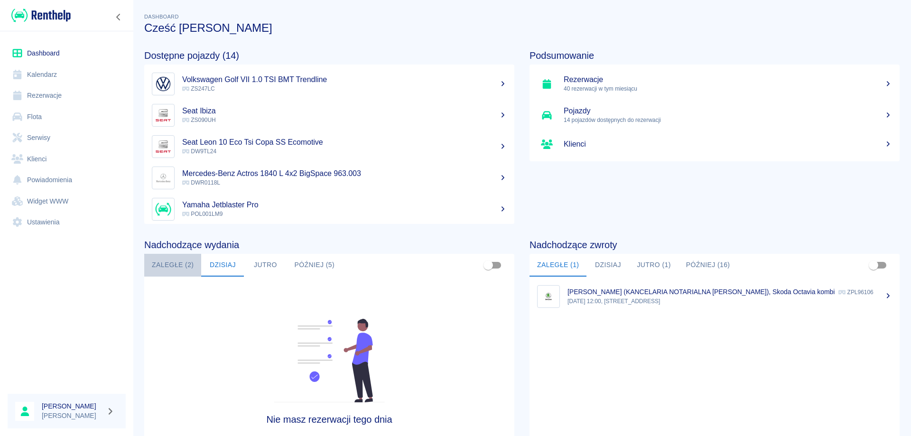  What do you see at coordinates (66, 222) in the screenshot?
I see `a: Ustawienia` at bounding box center [66, 222].